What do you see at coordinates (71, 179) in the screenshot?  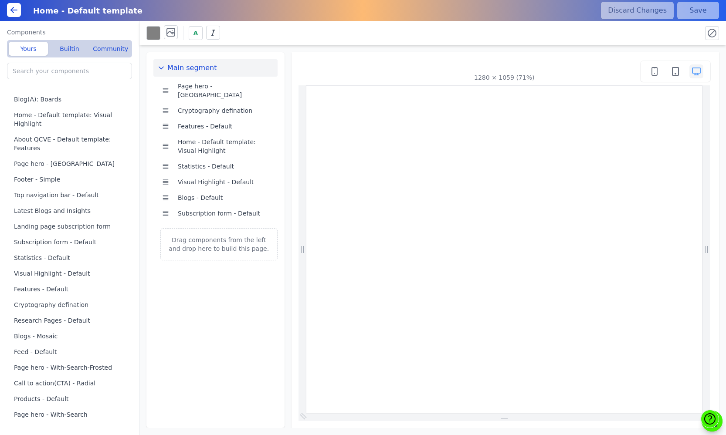 I see `button: Footer - Simple` at bounding box center [71, 179].